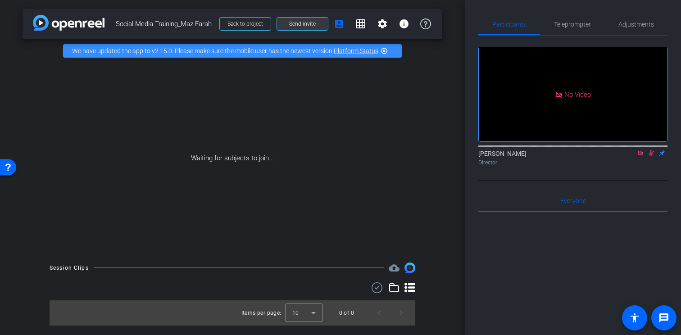  Describe the element at coordinates (401, 313) in the screenshot. I see `button: Next page` at that location.